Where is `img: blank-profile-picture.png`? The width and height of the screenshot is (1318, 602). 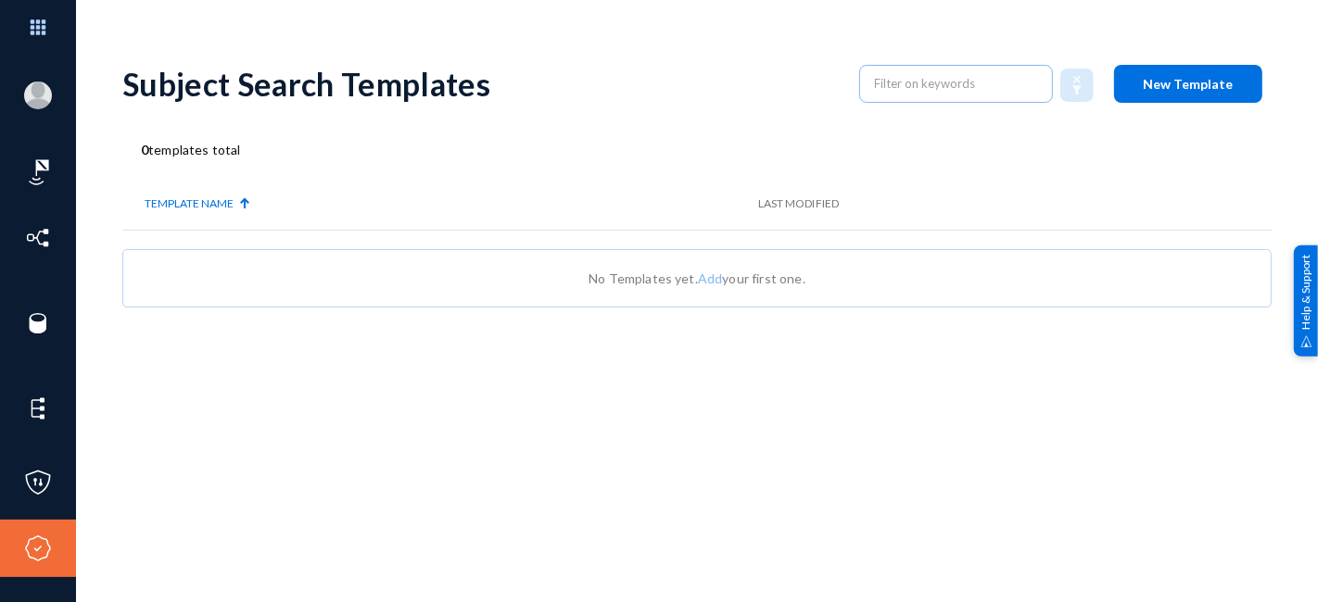 img: blank-profile-picture.png is located at coordinates (38, 95).